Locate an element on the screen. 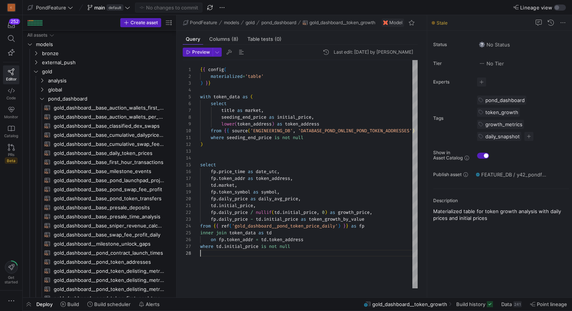 This screenshot has width=572, height=311. span: bronze is located at coordinates (107, 53).